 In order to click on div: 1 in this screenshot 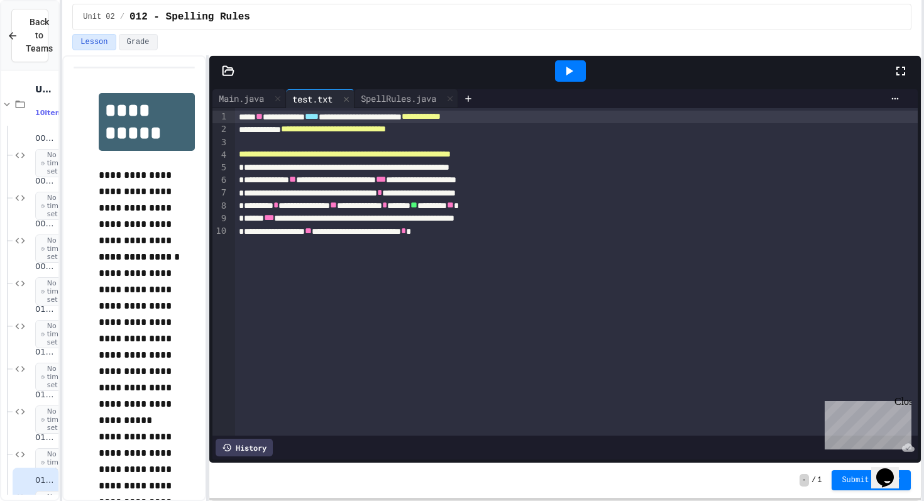, I will do `click(220, 117)`.